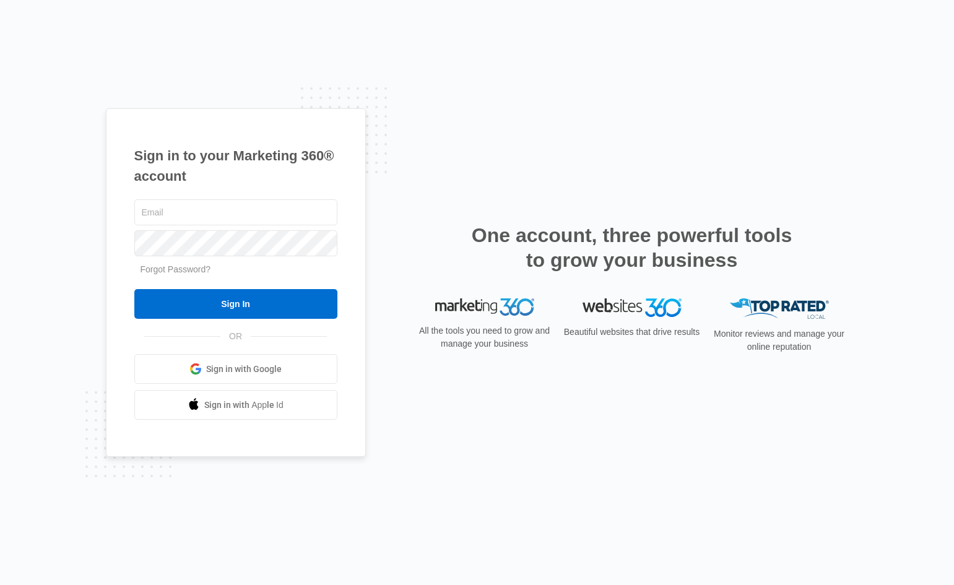 The width and height of the screenshot is (954, 585). What do you see at coordinates (235, 336) in the screenshot?
I see `span: OR` at bounding box center [235, 336].